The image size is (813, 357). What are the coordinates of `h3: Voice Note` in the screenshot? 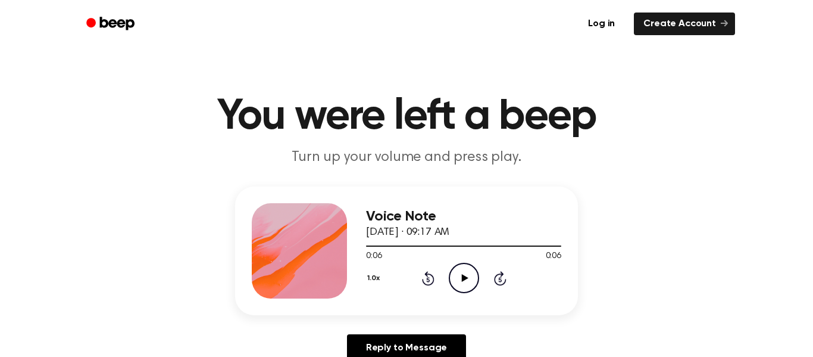 It's located at (464, 216).